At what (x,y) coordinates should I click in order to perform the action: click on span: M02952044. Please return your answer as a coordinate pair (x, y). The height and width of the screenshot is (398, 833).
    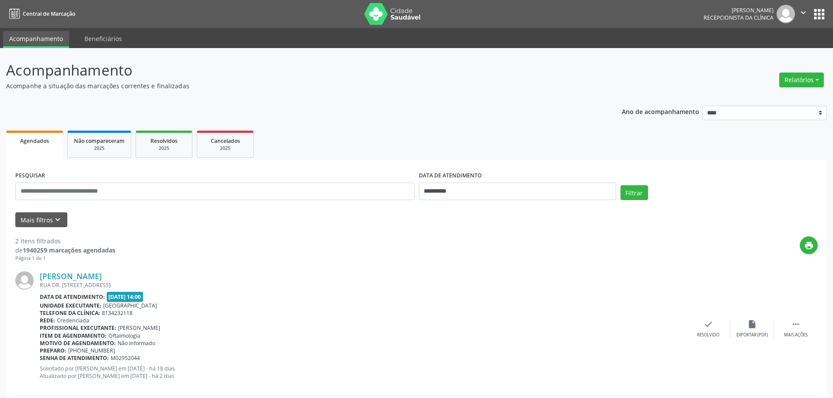
    Looking at the image, I should click on (125, 358).